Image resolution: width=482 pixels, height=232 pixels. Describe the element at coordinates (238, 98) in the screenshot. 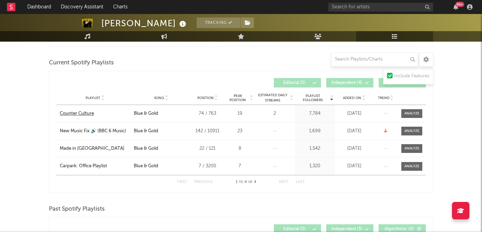

I see `span: Peak Position` at that location.